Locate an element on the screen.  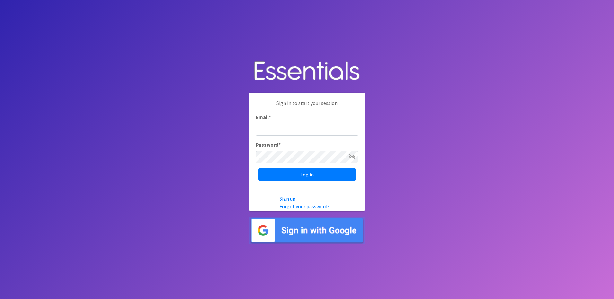
a: Forgot your password? is located at coordinates (304, 207).